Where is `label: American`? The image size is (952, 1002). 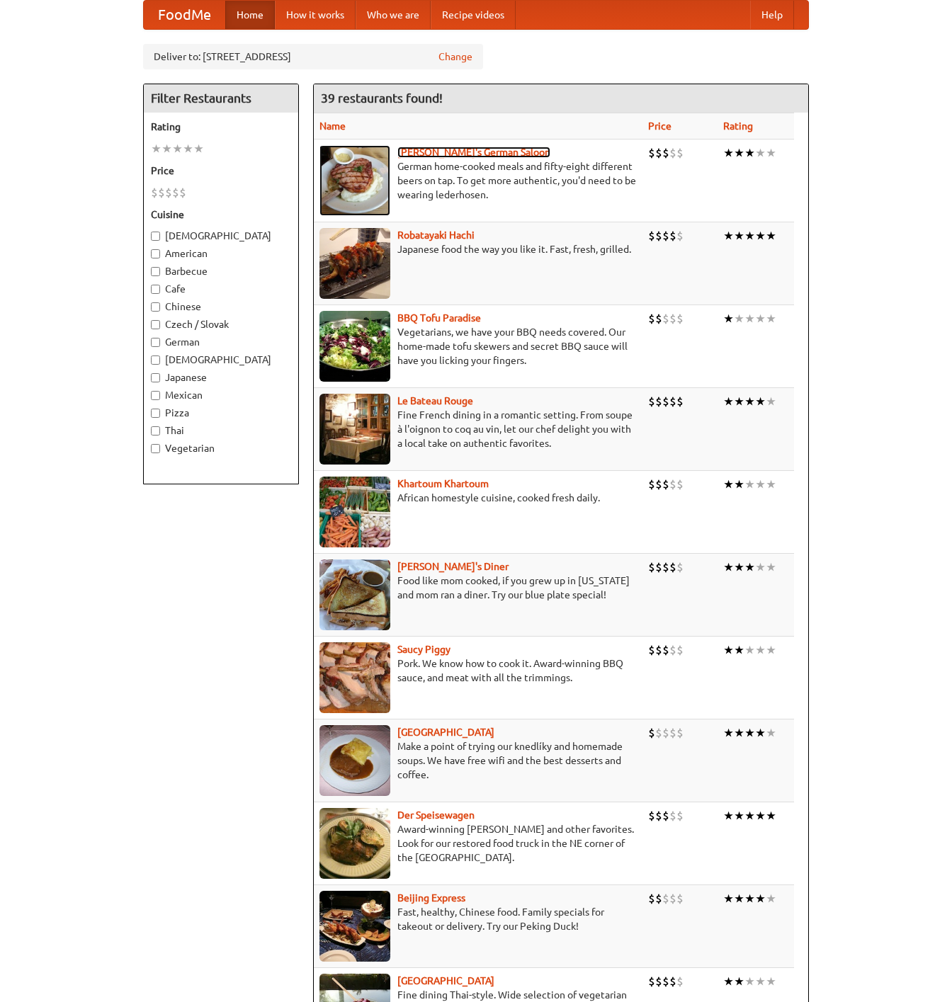
label: American is located at coordinates (221, 254).